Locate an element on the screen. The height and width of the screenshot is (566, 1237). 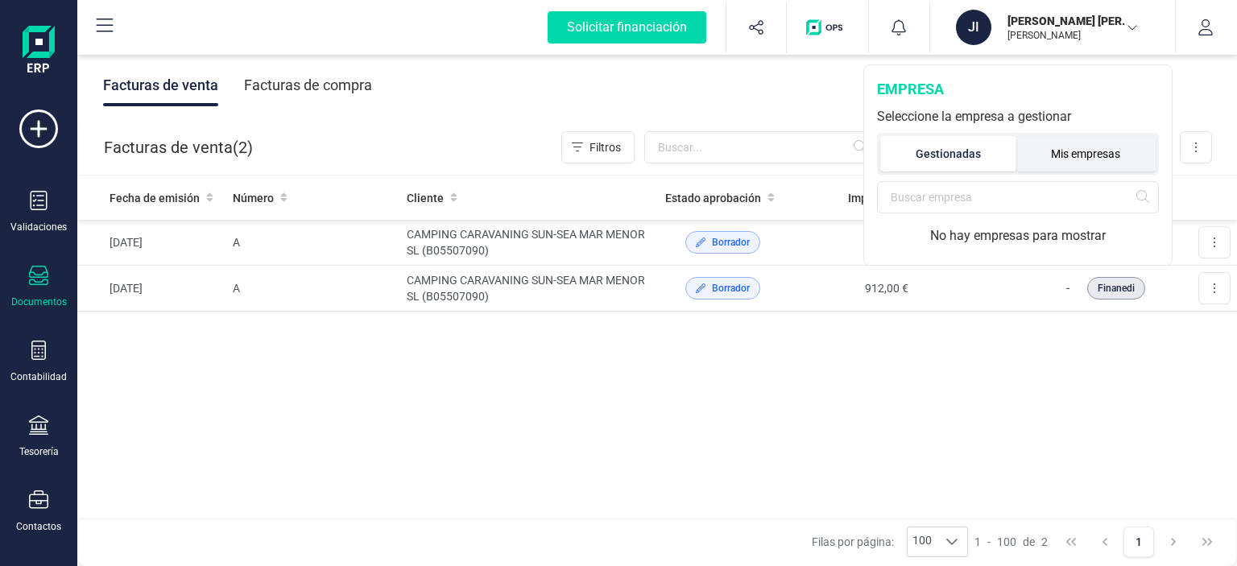
span: 1 is located at coordinates (978, 542).